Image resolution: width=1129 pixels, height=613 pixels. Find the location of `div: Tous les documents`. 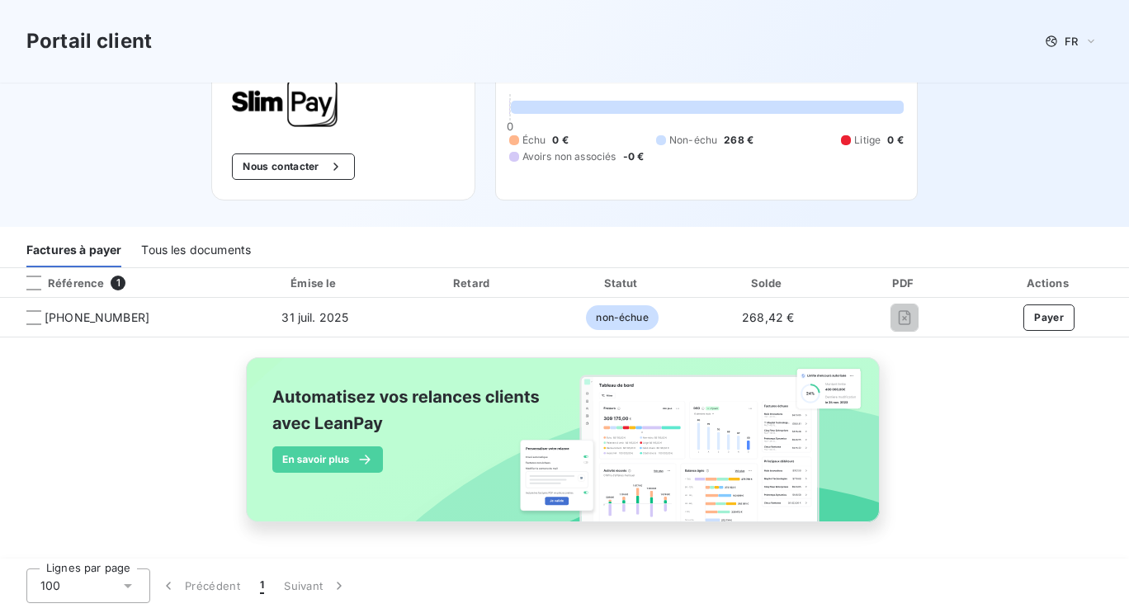

div: Tous les documents is located at coordinates (196, 250).